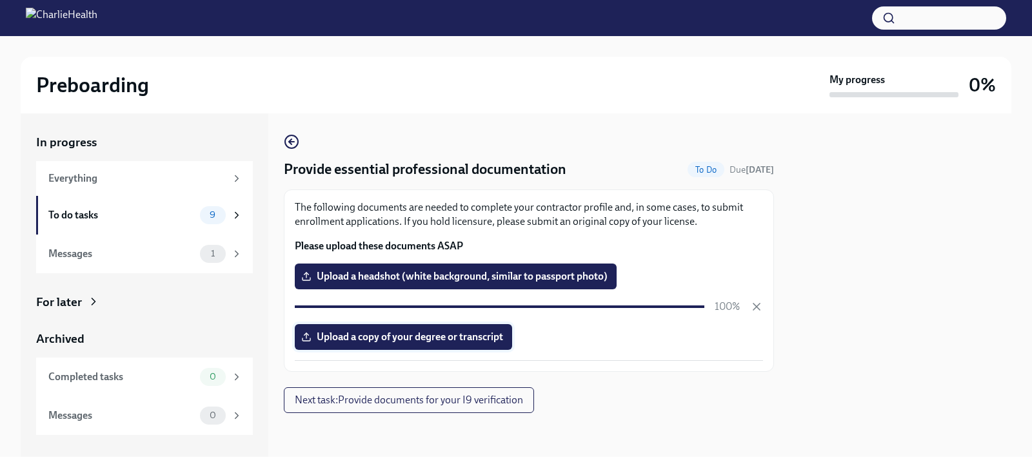 Image resolution: width=1032 pixels, height=471 pixels. Describe the element at coordinates (144, 254) in the screenshot. I see `a: Messages1` at that location.